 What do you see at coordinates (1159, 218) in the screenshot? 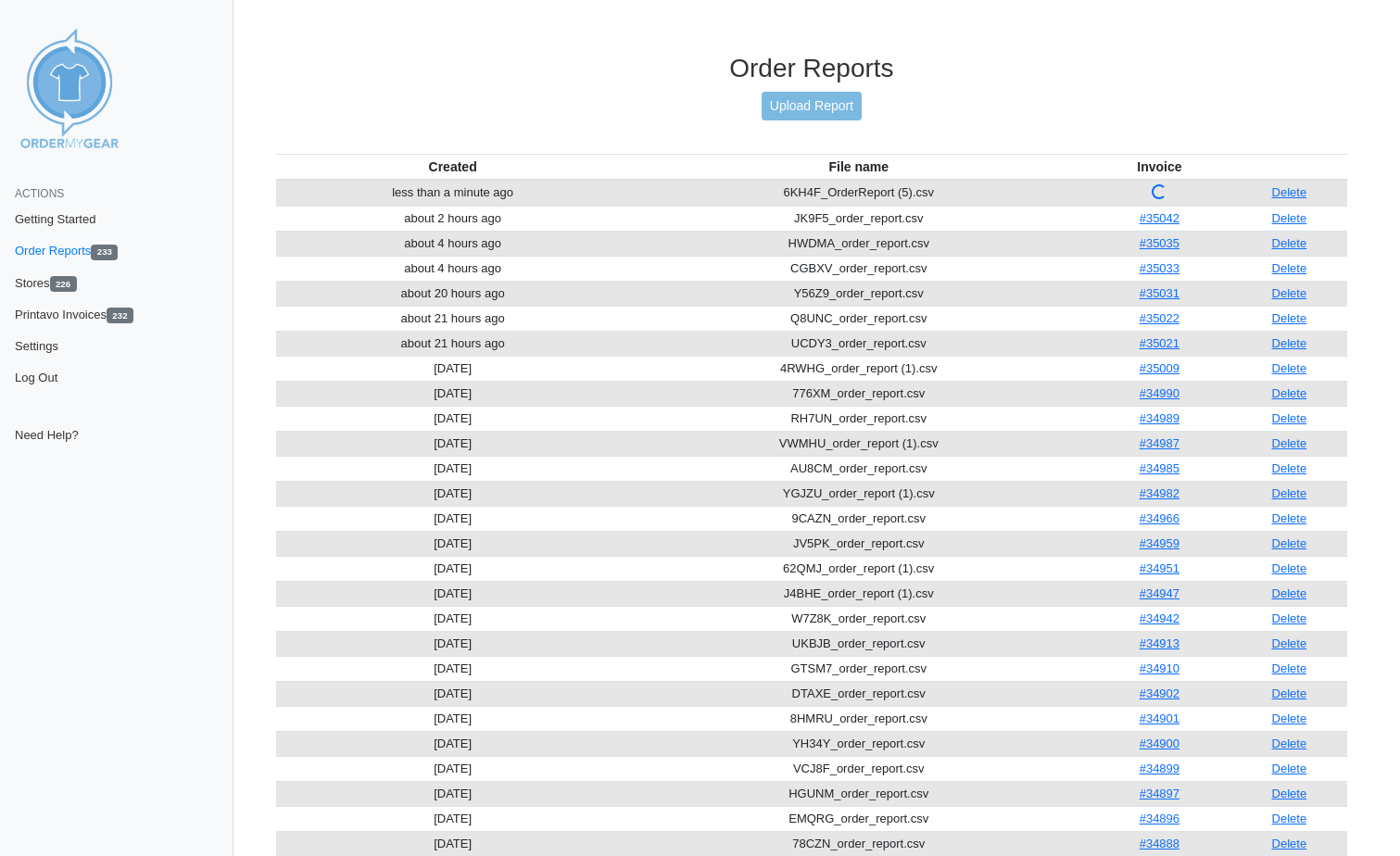
I see `a: #35042` at bounding box center [1159, 218].